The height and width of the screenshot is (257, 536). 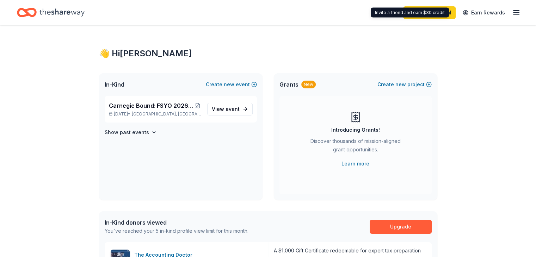 I want to click on a: Earn Rewards, so click(x=484, y=13).